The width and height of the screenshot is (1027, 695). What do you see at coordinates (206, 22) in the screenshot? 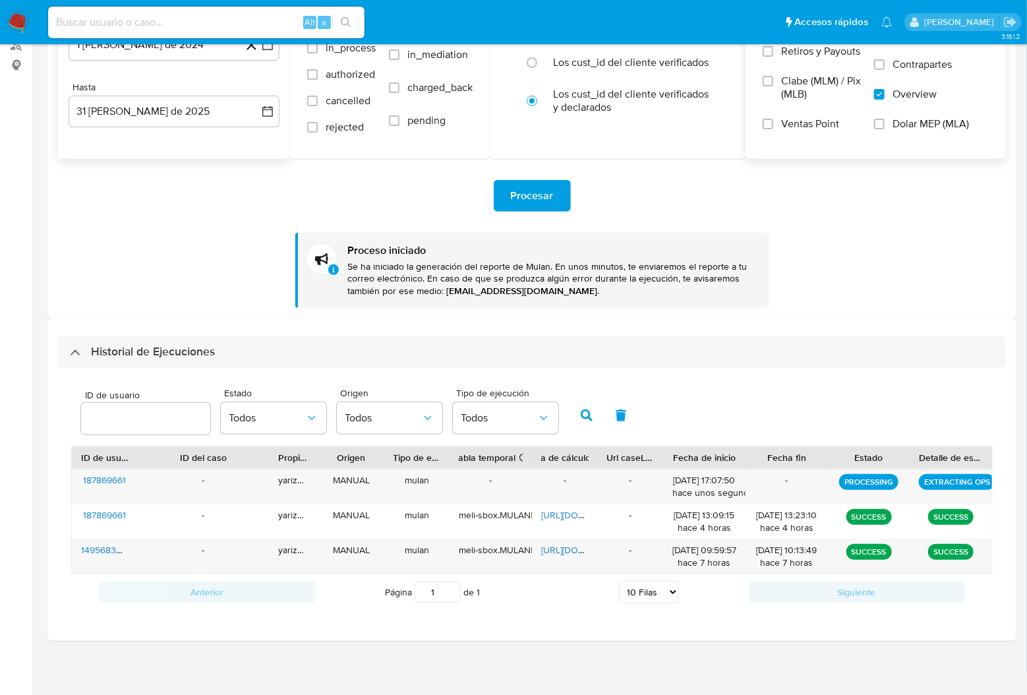
I see `input: Buscar usuario o caso...` at bounding box center [206, 22].